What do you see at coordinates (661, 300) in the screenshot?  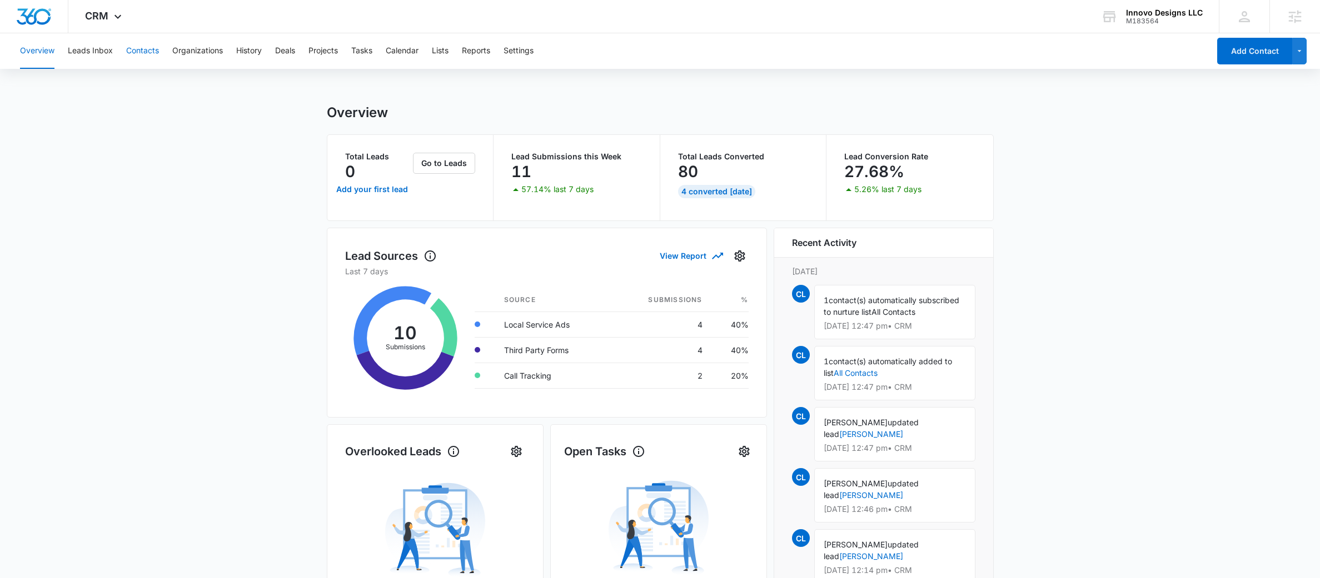 I see `th: Submissions` at bounding box center [661, 300].